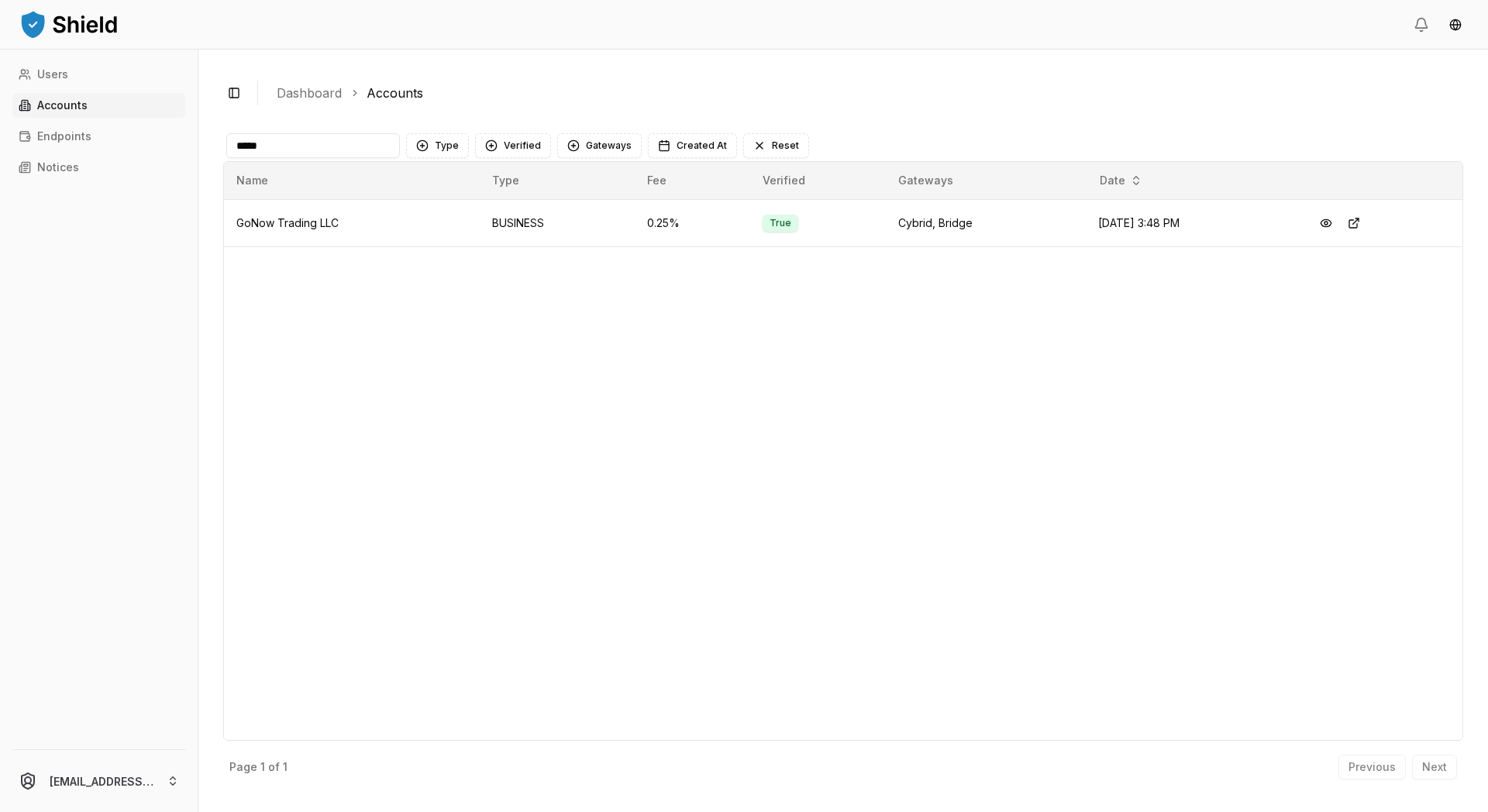 Image resolution: width=1488 pixels, height=812 pixels. Describe the element at coordinates (99, 74) in the screenshot. I see `a: Users` at that location.